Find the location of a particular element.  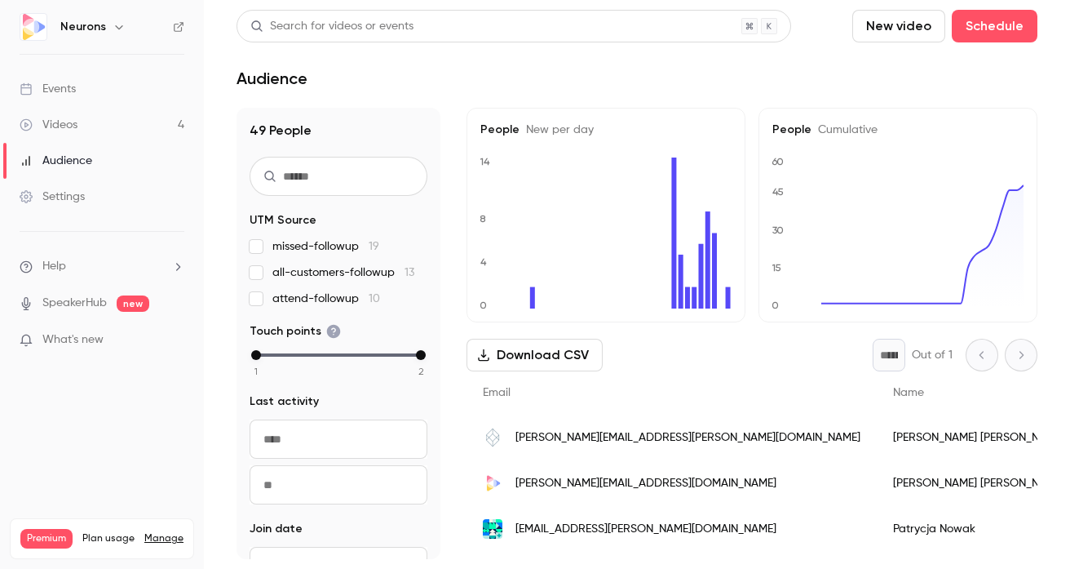

span: 10 is located at coordinates (374, 299).